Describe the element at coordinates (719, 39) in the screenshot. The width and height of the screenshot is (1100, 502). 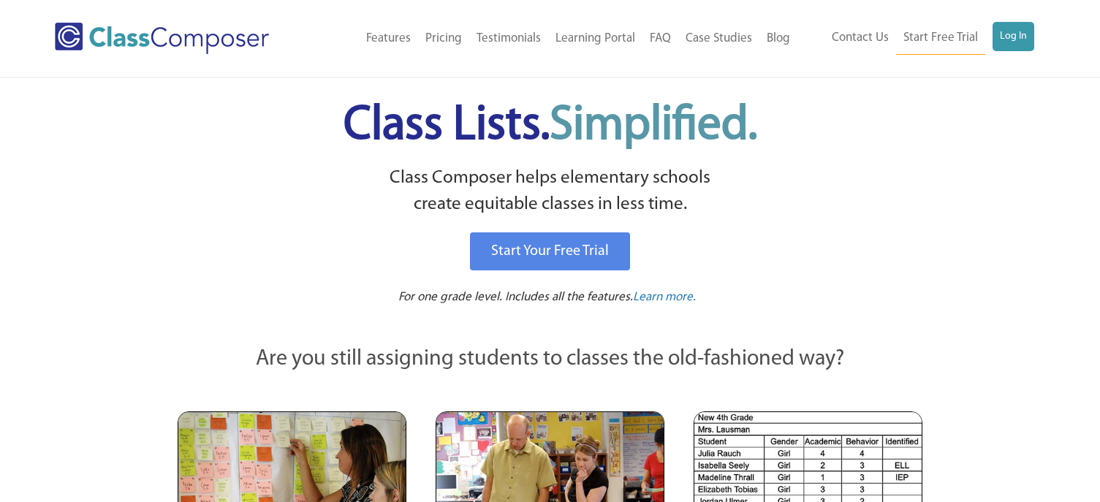
I see `a: Case Studies` at that location.